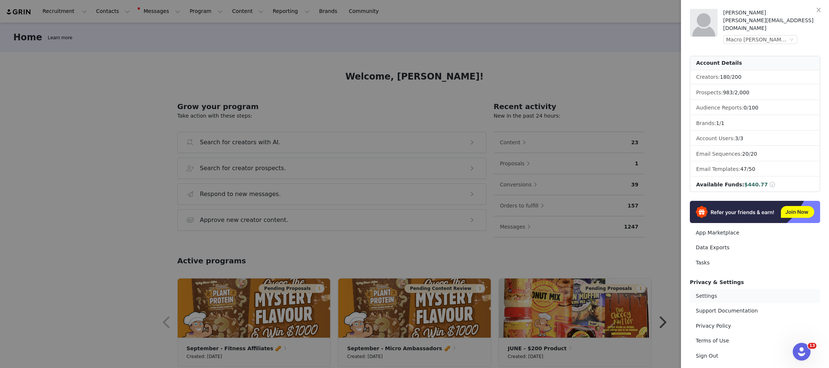  What do you see at coordinates (744, 169) in the screenshot?
I see `span: 47` at bounding box center [744, 169].